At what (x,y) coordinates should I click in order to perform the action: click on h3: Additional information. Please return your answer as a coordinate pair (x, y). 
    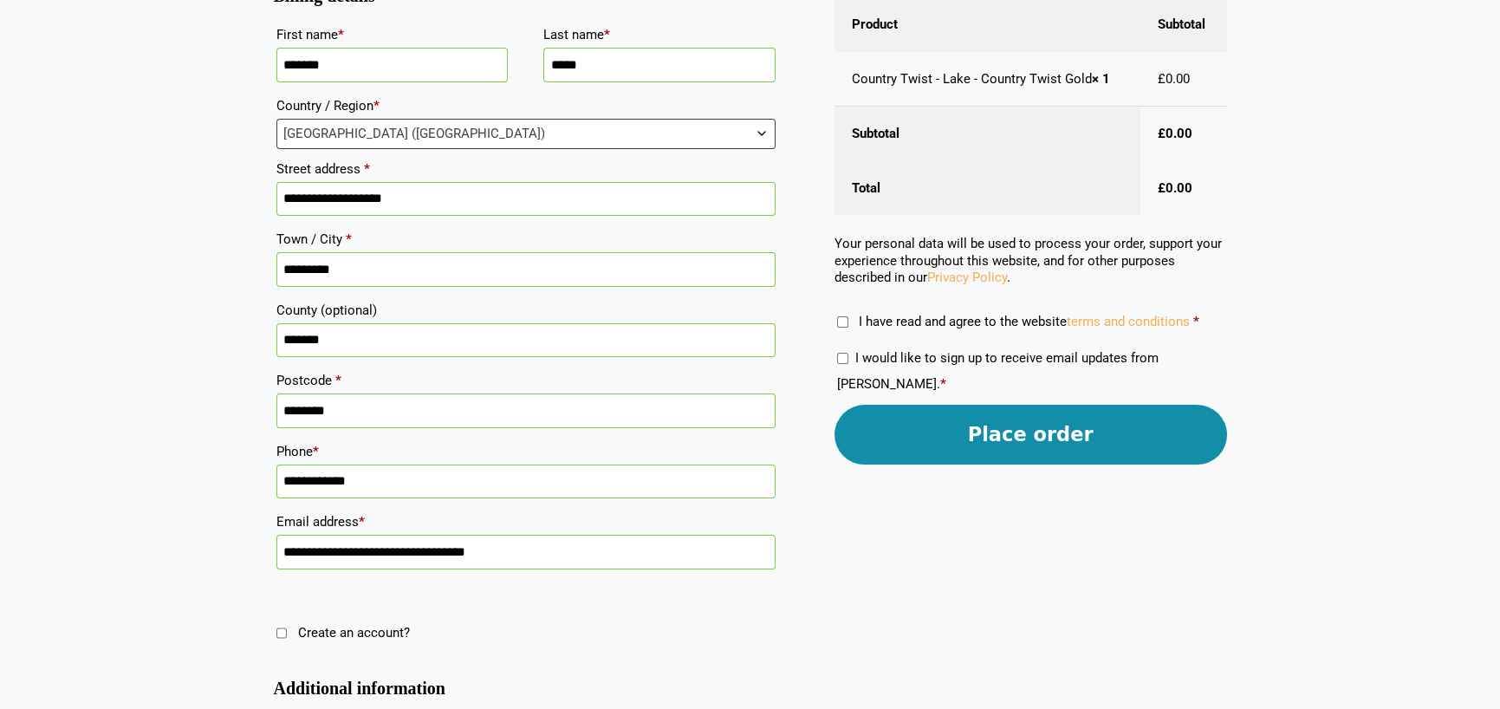
    Looking at the image, I should click on (526, 689).